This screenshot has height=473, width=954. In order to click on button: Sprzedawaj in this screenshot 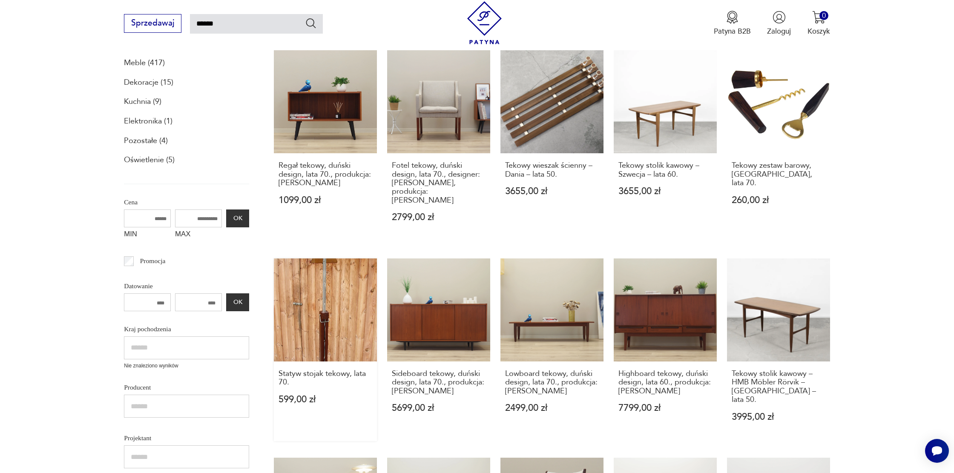, I will do `click(152, 23)`.